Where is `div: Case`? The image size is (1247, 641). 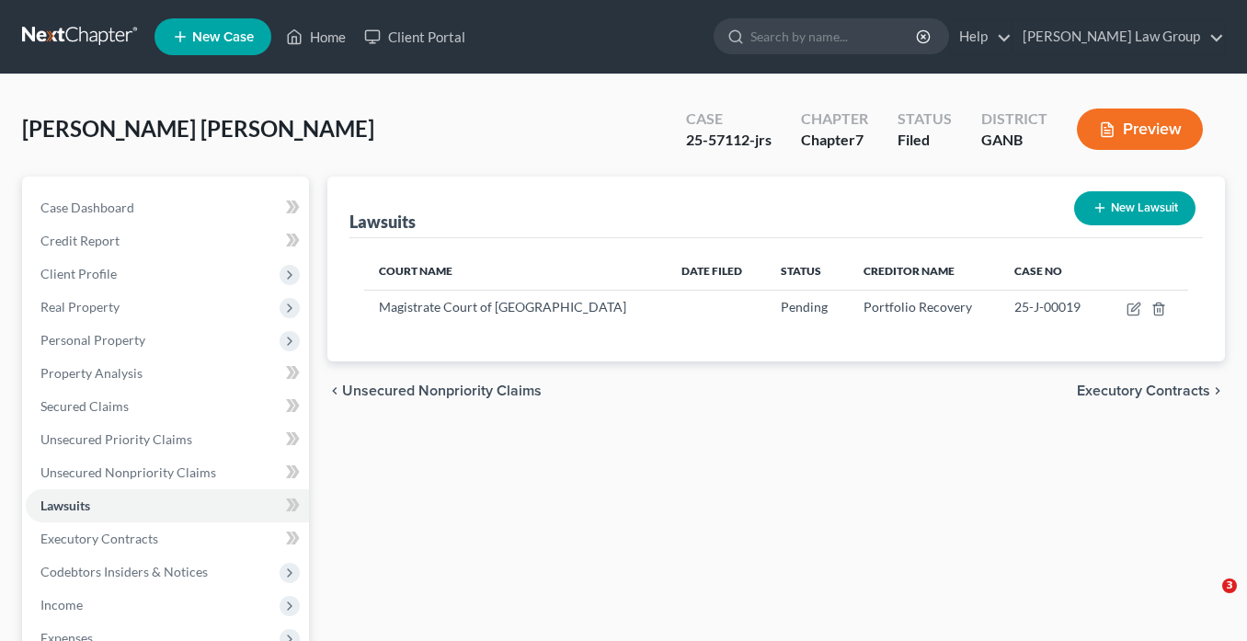
div: Case is located at coordinates (729, 119).